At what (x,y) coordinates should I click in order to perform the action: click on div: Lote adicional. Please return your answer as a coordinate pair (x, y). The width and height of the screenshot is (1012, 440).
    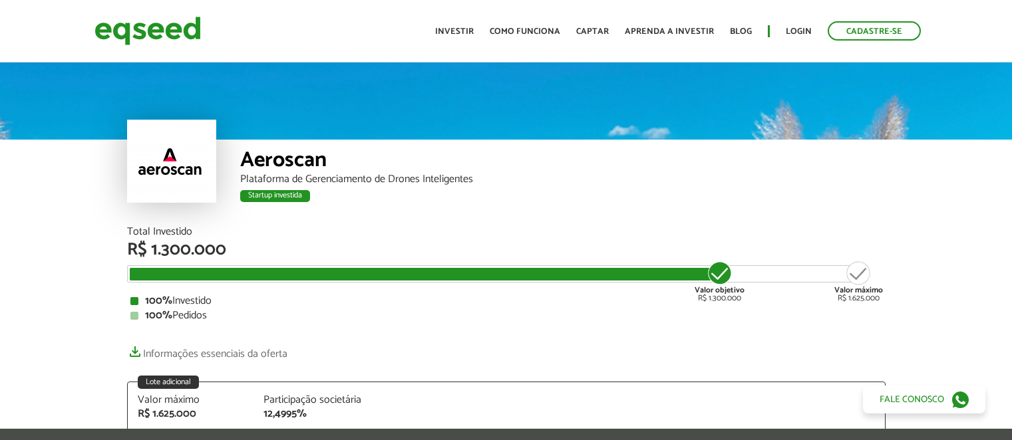
    Looking at the image, I should click on (168, 382).